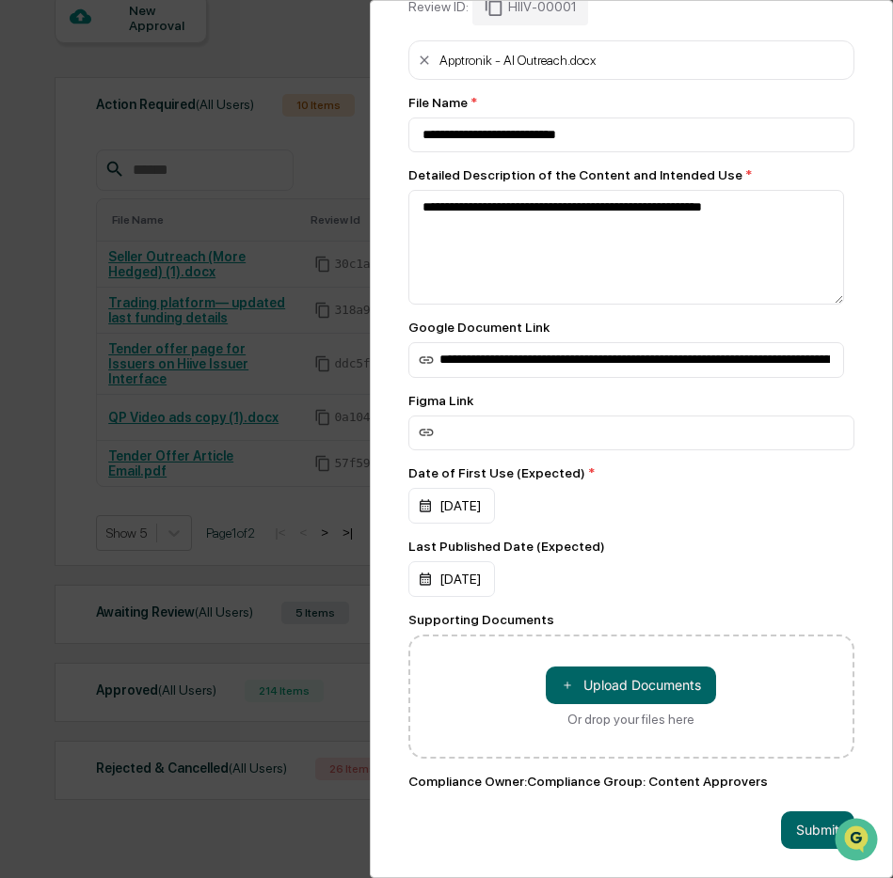 This screenshot has width=893, height=878. Describe the element at coordinates (24, 24) in the screenshot. I see `button: Open customer support` at that location.